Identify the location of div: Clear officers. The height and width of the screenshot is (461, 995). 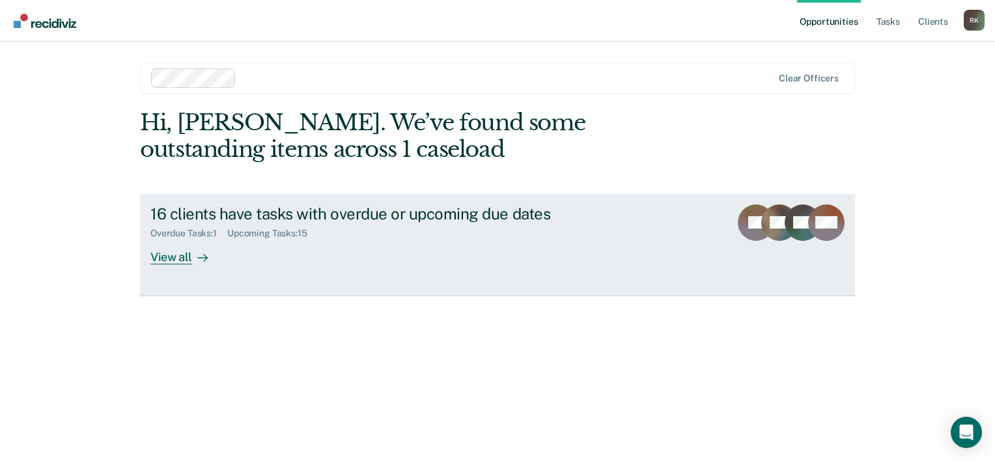
(809, 78).